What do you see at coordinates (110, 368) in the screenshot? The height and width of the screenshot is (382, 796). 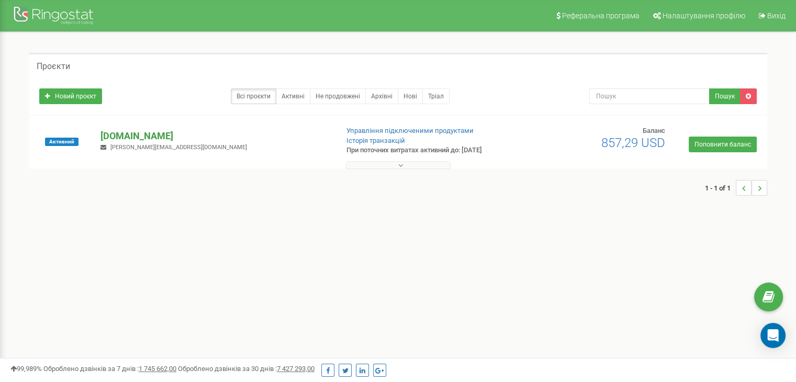 I see `span: Оброблено дзвінків за 7 днів :` at bounding box center [110, 368].